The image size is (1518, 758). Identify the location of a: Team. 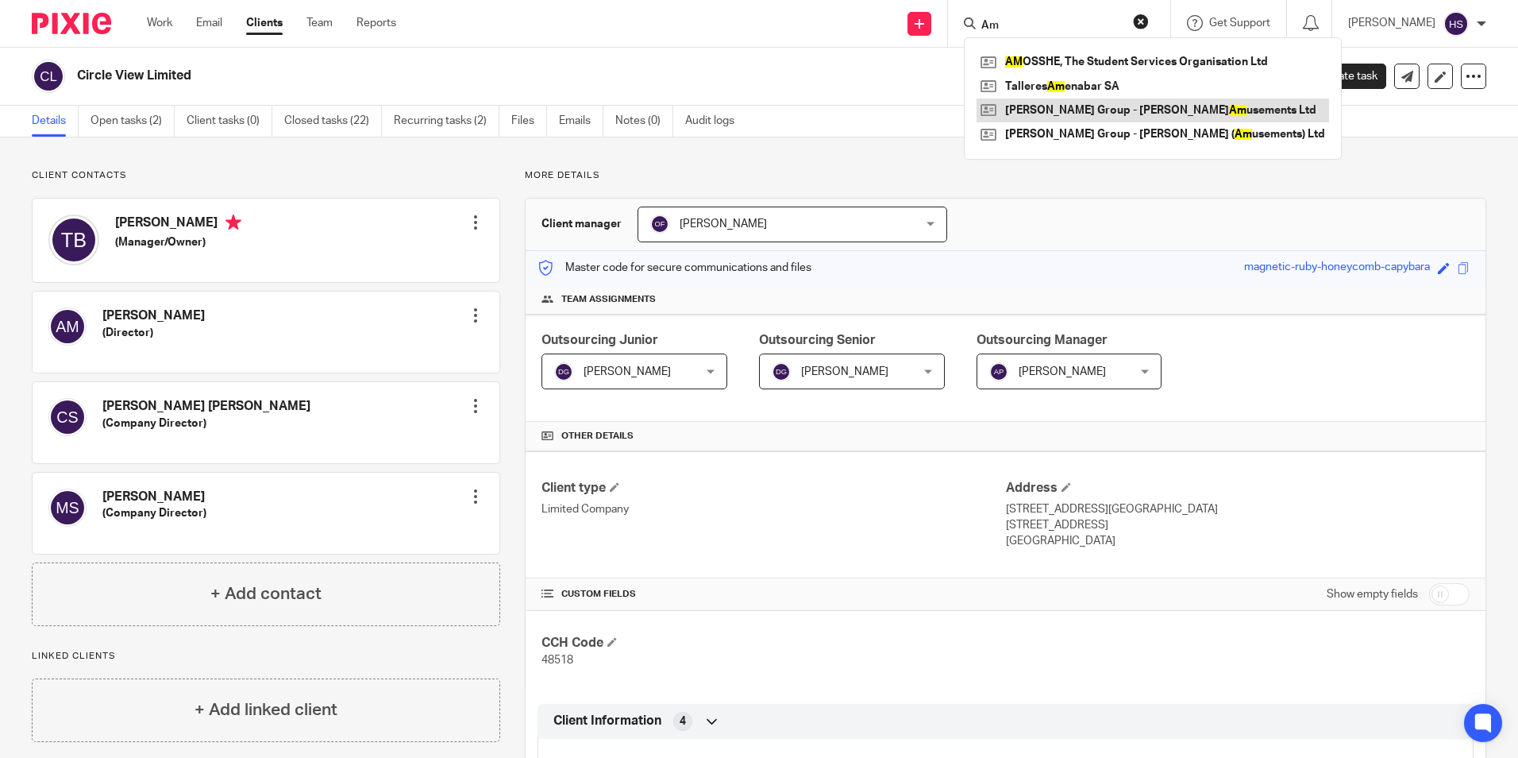
(319, 23).